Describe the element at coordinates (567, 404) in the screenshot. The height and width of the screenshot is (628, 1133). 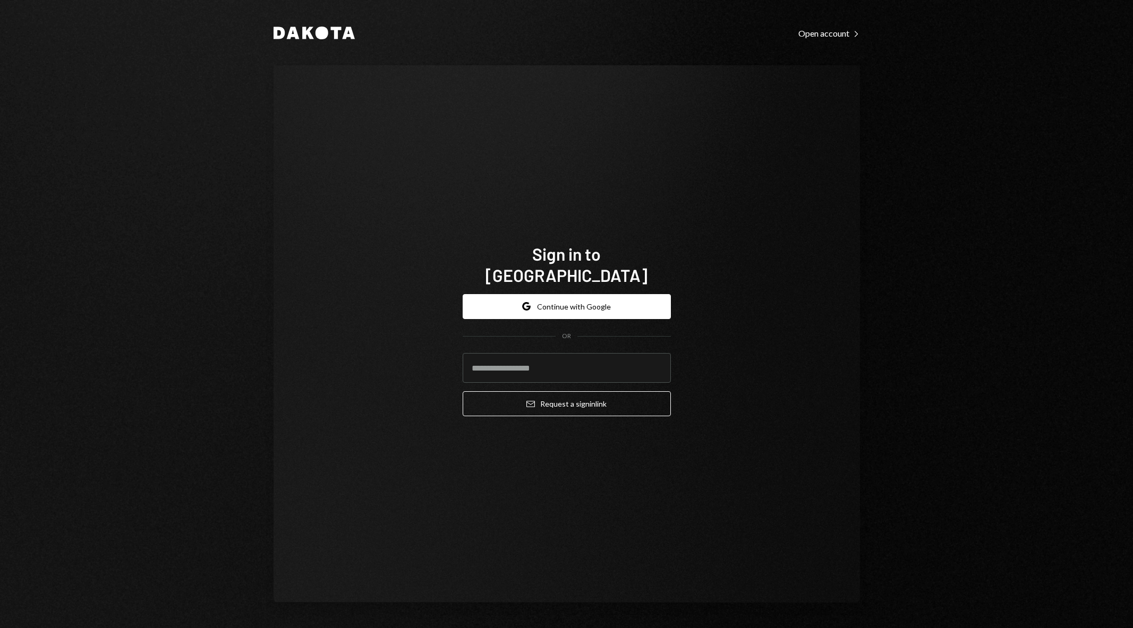
I see `button: Request a signinlink` at that location.